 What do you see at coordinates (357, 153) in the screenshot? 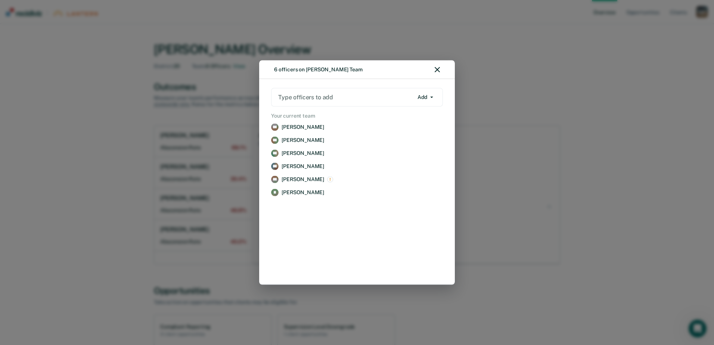
I see `a: View supervision staff details for Cheri Mashburn` at bounding box center [357, 153].